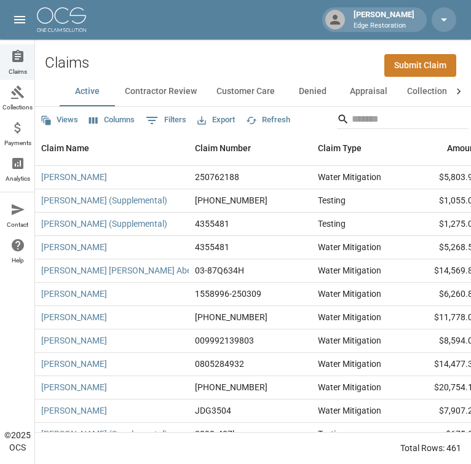 The height and width of the screenshot is (464, 471). I want to click on div: © 2025 OCS, so click(17, 442).